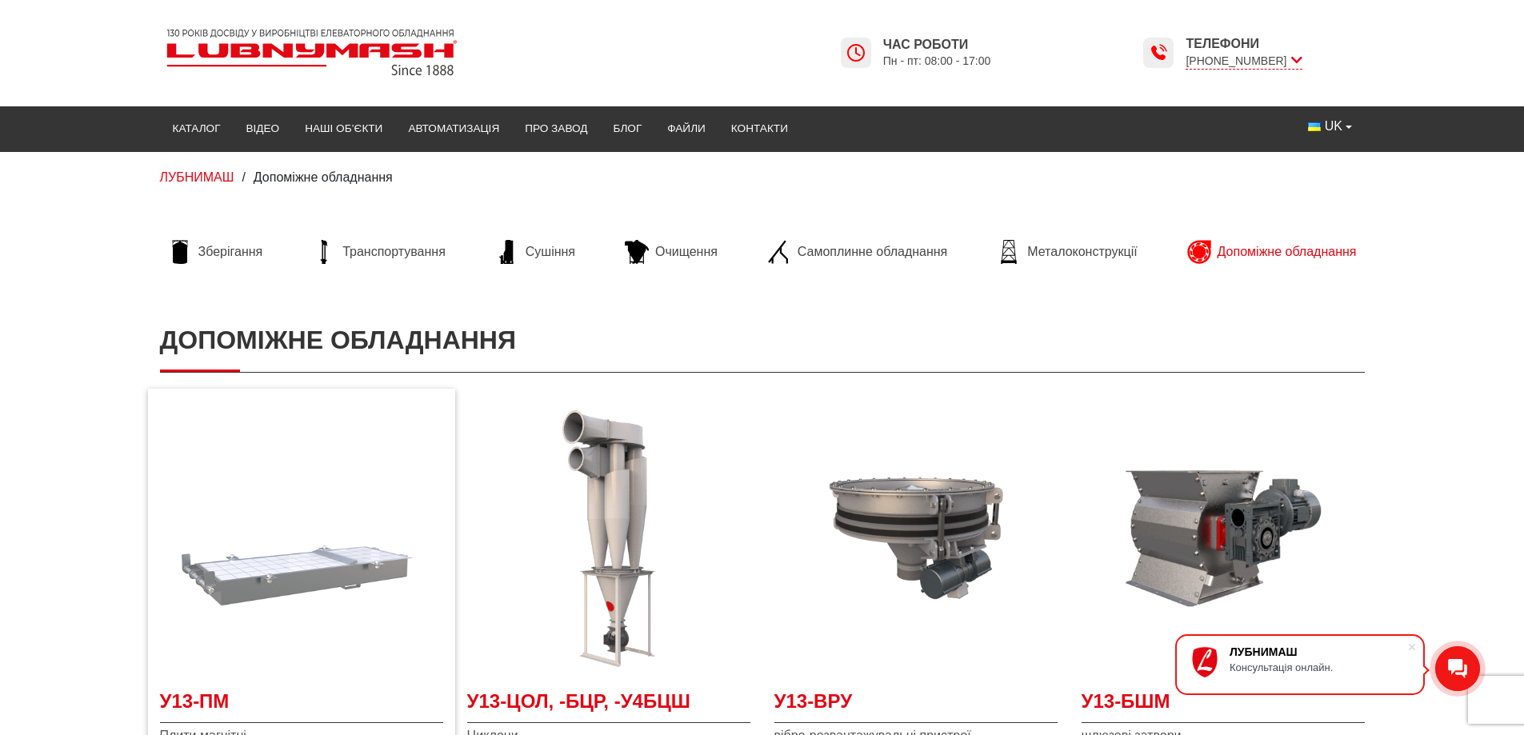  Describe the element at coordinates (686, 252) in the screenshot. I see `span: Очищення` at that location.